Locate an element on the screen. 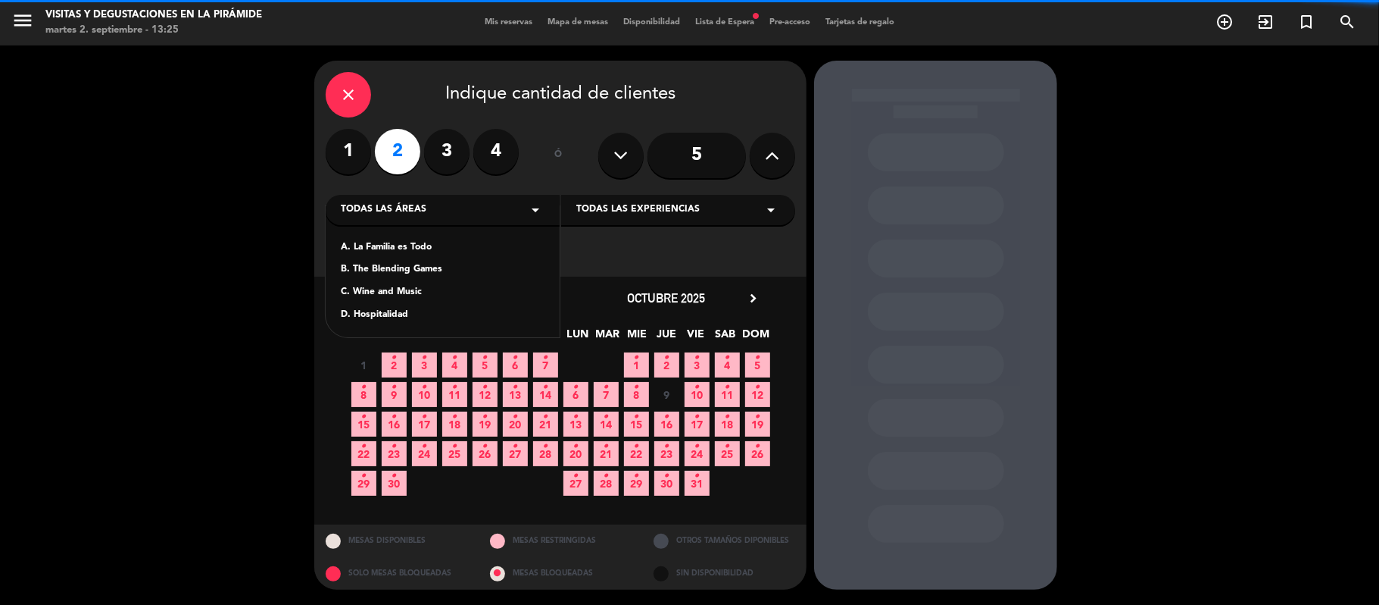 This screenshot has width=1379, height=605. div: MESAS DISPONIBLES is located at coordinates (396, 540).